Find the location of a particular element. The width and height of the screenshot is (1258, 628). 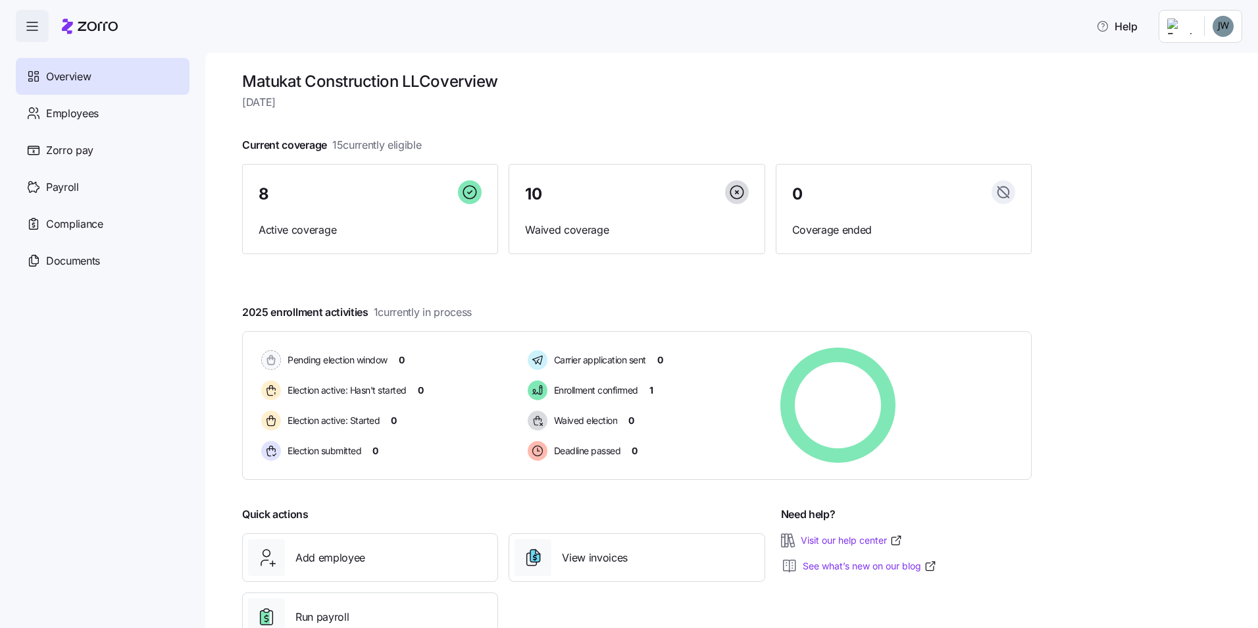

span: Documents is located at coordinates (73, 260).